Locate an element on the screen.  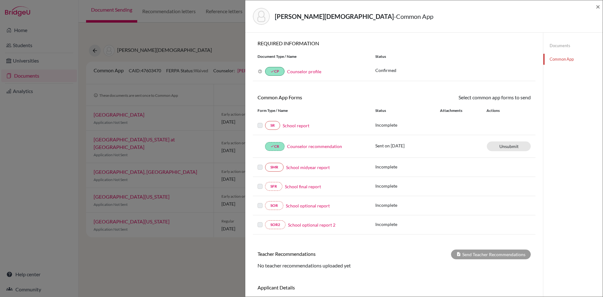
div: Select common app forms to send is located at coordinates (465, 97).